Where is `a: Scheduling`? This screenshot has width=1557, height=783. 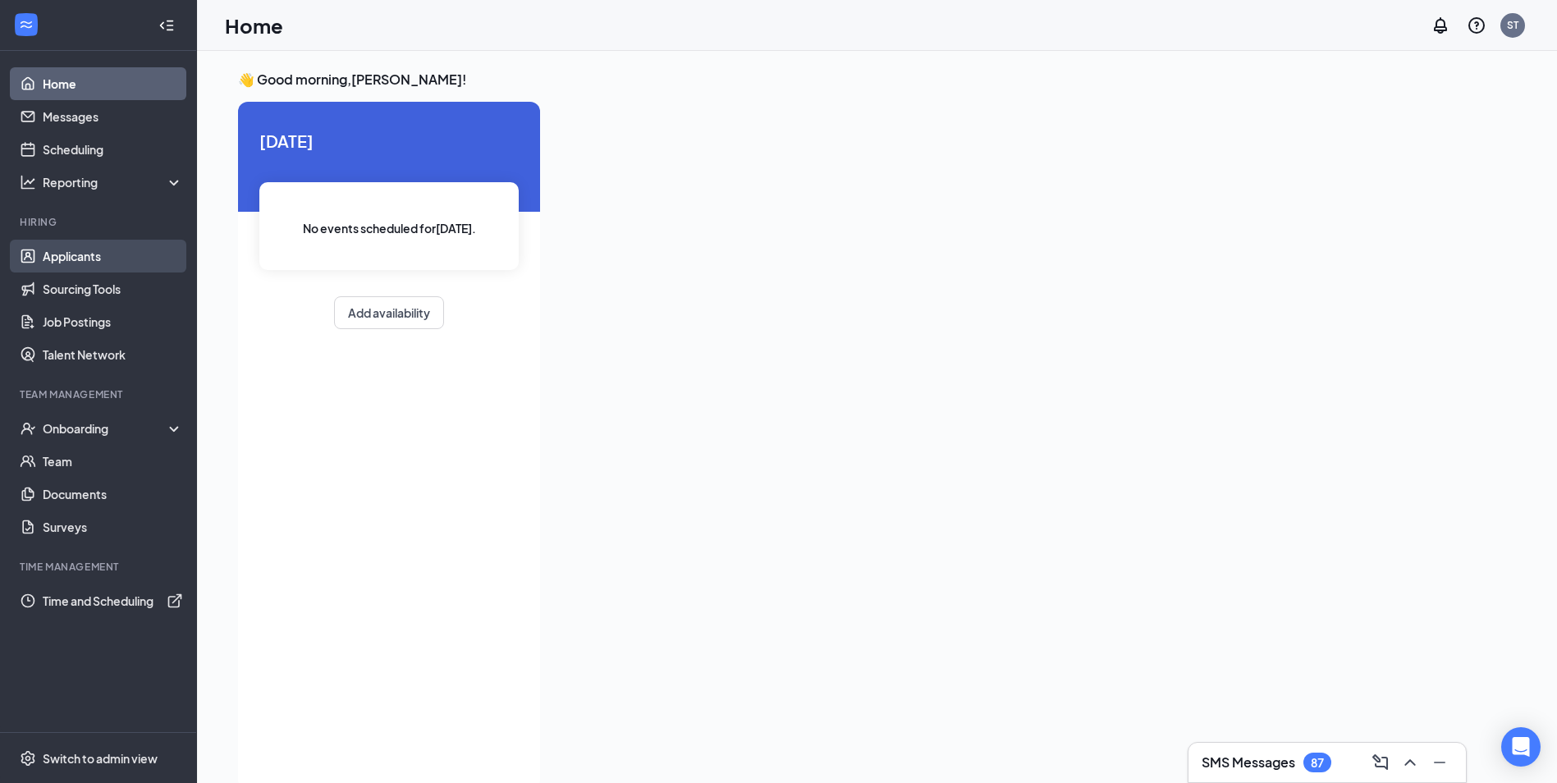
a: Scheduling is located at coordinates (112, 149).